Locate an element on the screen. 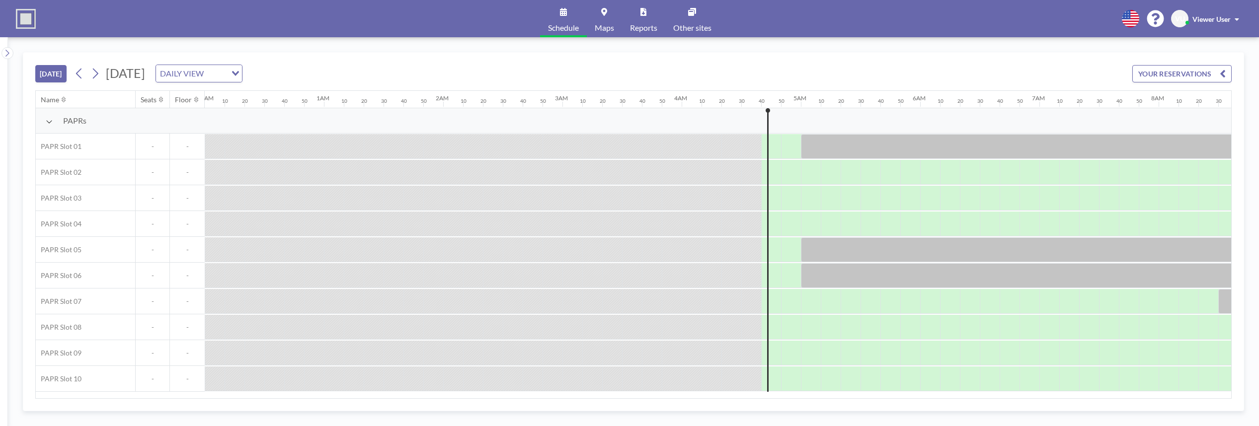  span: Viewer User is located at coordinates (1211, 19).